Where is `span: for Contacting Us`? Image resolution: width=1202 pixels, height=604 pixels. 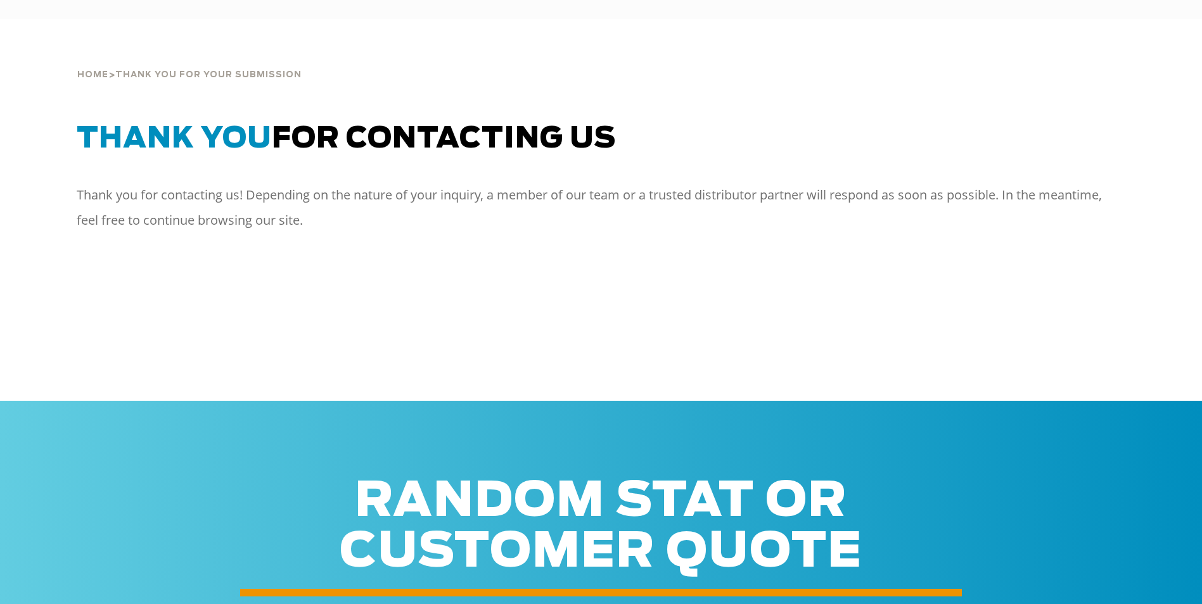 span: for Contacting Us is located at coordinates (346, 139).